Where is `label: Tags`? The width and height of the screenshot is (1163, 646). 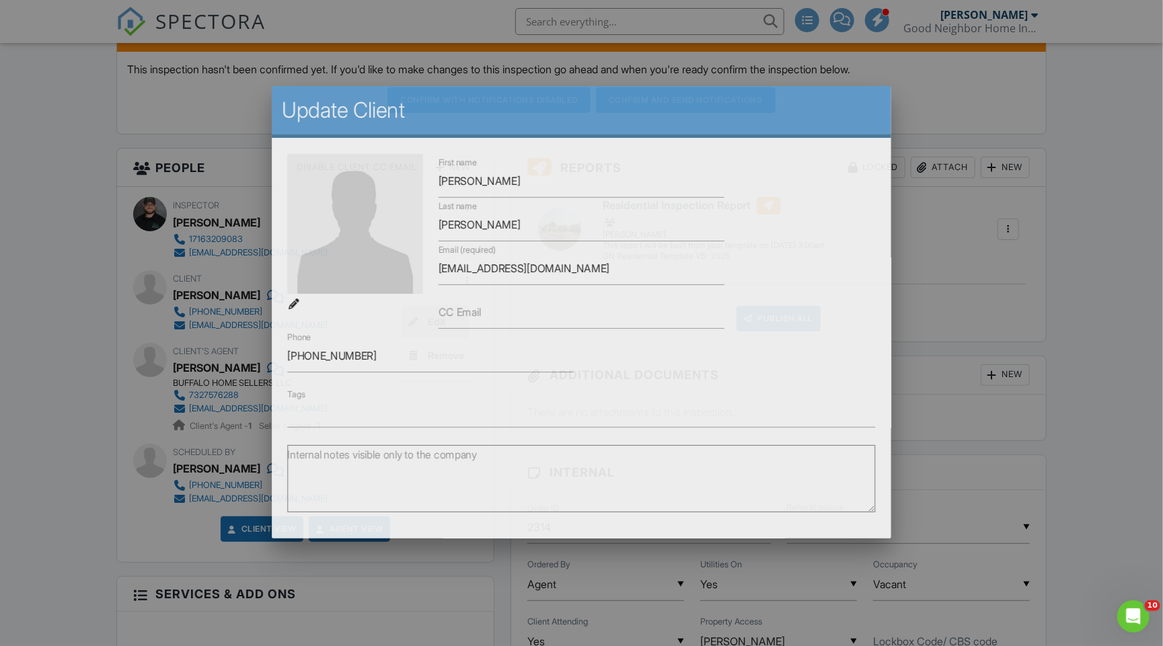 label: Tags is located at coordinates (296, 394).